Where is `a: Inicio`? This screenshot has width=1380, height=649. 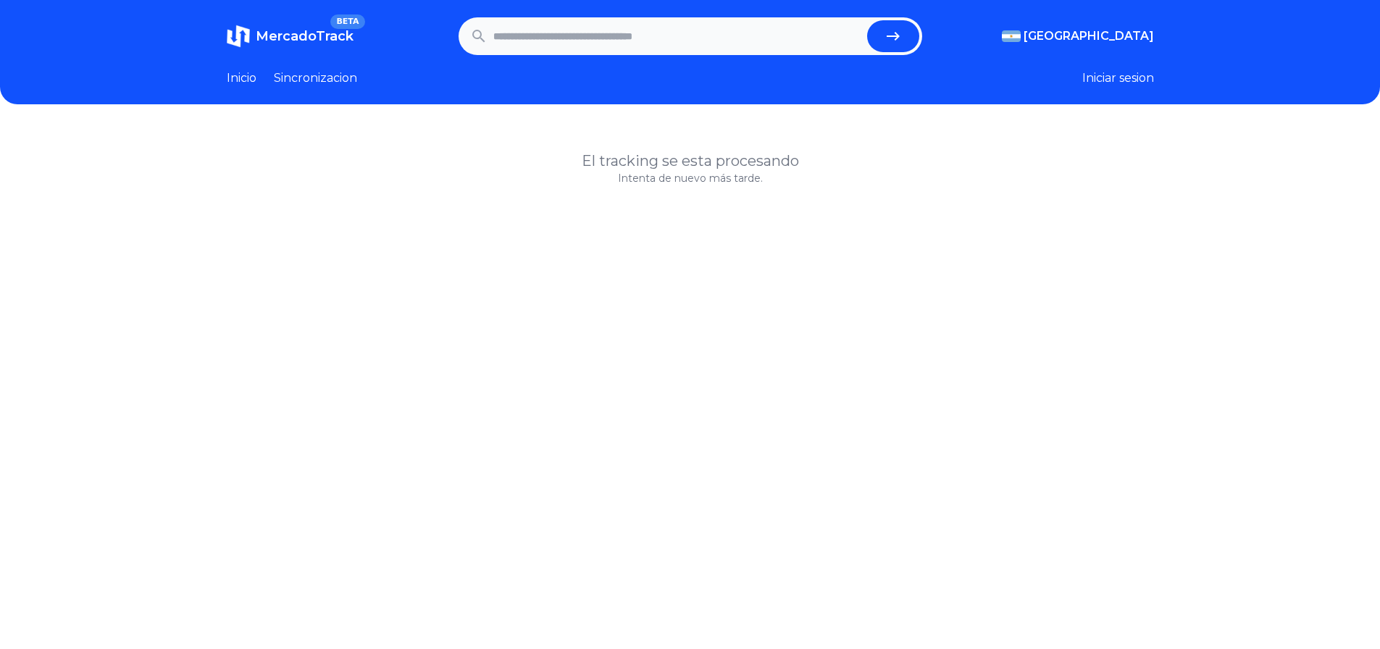
a: Inicio is located at coordinates (241, 78).